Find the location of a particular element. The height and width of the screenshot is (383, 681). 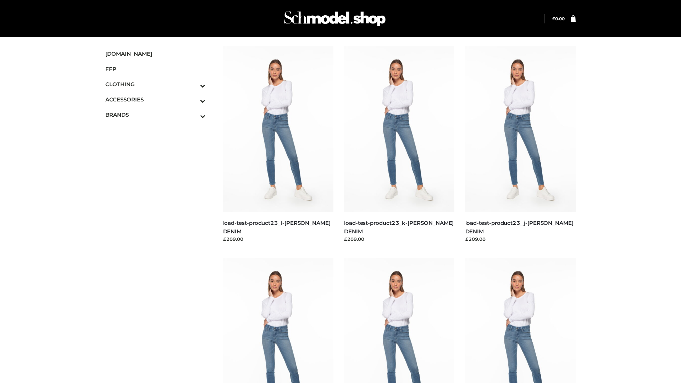

a: FFP is located at coordinates (155, 69).